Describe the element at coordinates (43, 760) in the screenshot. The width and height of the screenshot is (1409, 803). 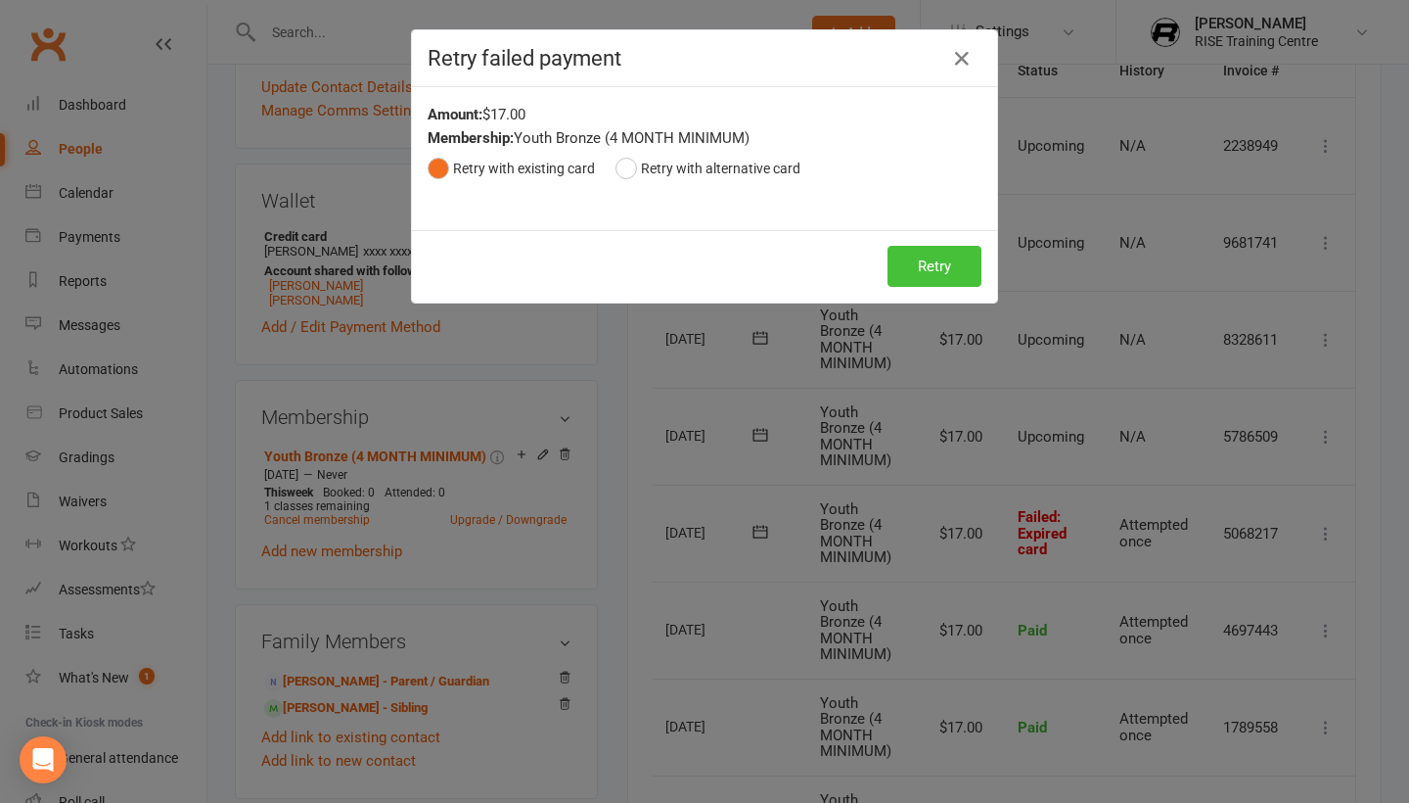
I see `div: Open Intercom Messenger` at that location.